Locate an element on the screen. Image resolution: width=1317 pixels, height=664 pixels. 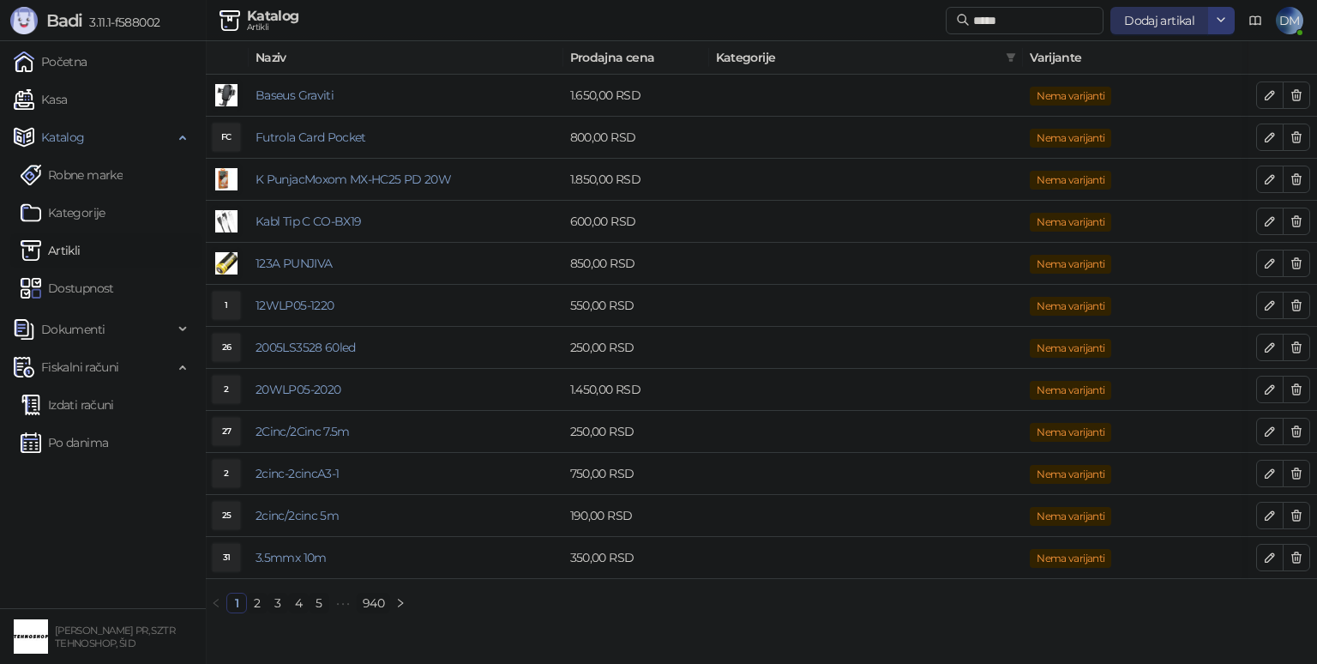
a: 3.5mmx 10m is located at coordinates (291, 557).